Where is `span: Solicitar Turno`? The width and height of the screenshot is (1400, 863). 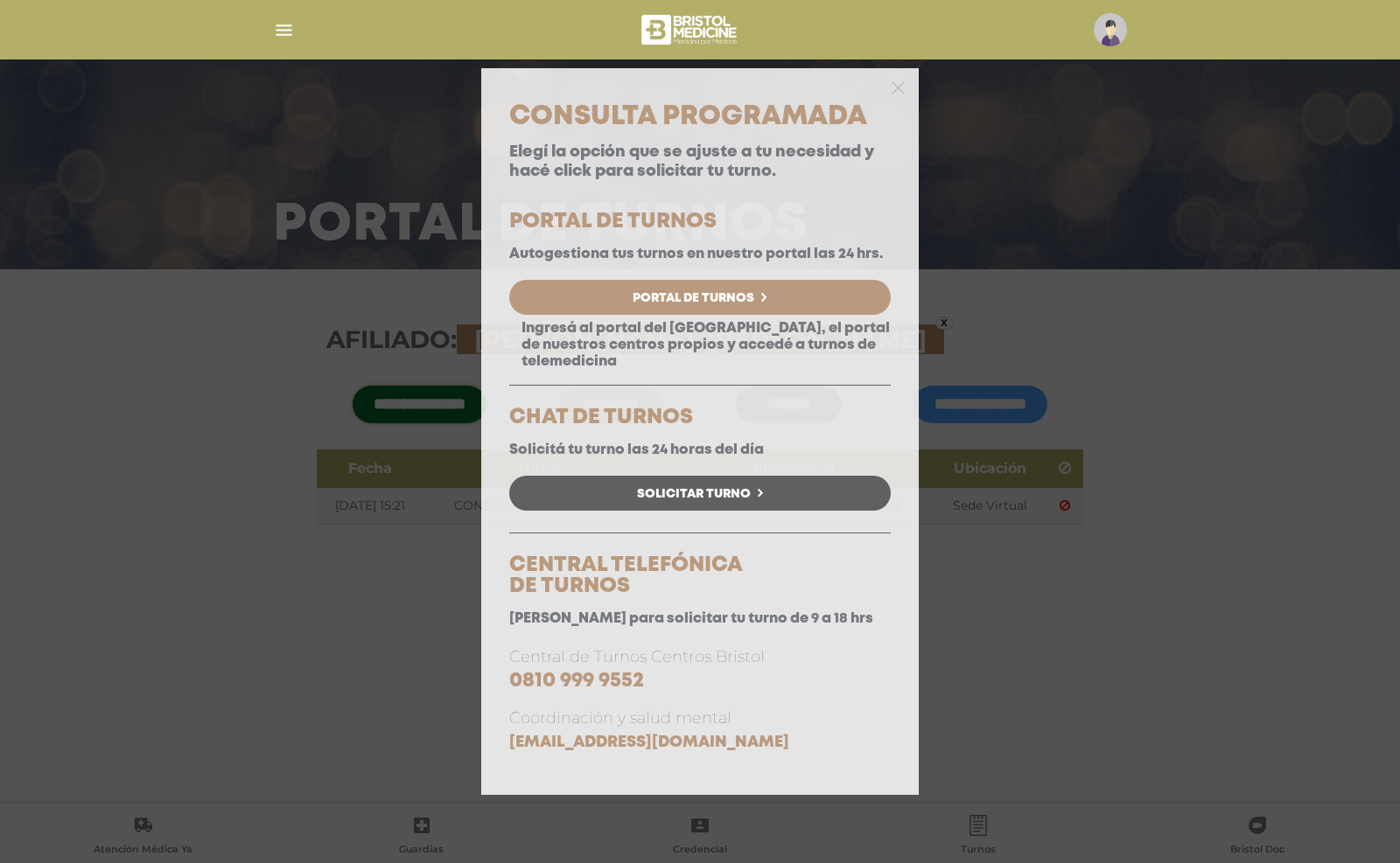 span: Solicitar Turno is located at coordinates (693, 494).